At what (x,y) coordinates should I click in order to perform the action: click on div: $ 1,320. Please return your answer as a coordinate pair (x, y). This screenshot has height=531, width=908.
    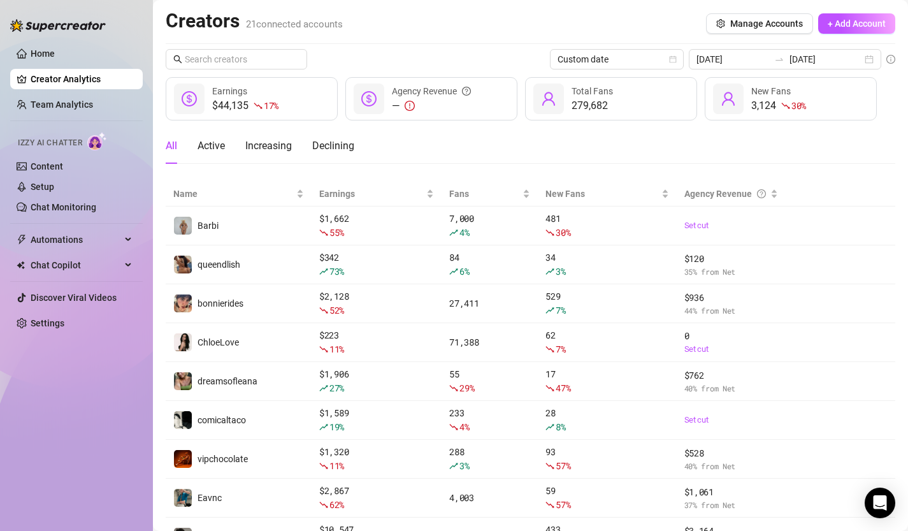
    Looking at the image, I should click on (377, 459).